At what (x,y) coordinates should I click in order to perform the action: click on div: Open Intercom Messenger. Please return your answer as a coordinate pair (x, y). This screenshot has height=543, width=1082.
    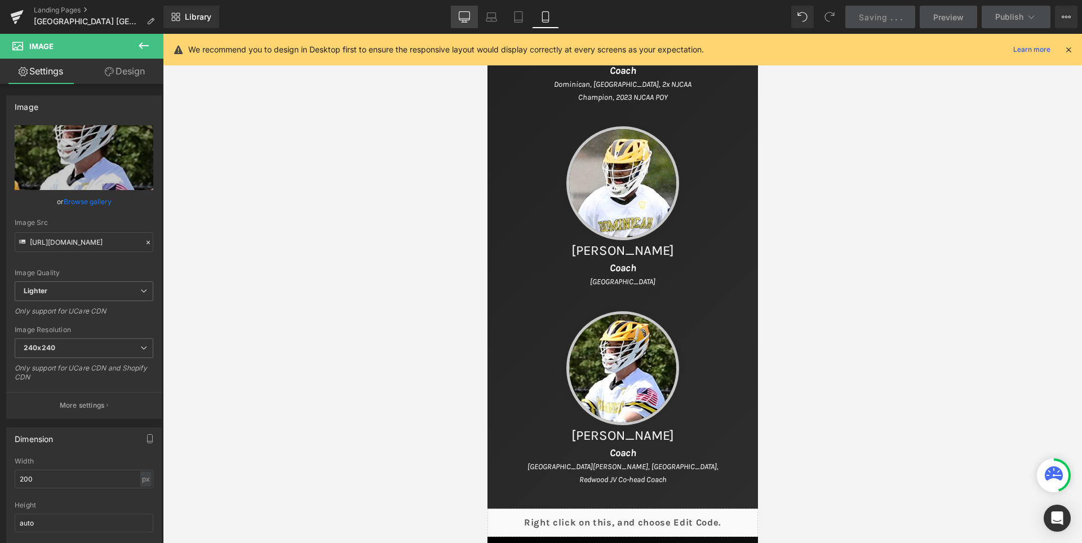
    Looking at the image, I should click on (1057, 518).